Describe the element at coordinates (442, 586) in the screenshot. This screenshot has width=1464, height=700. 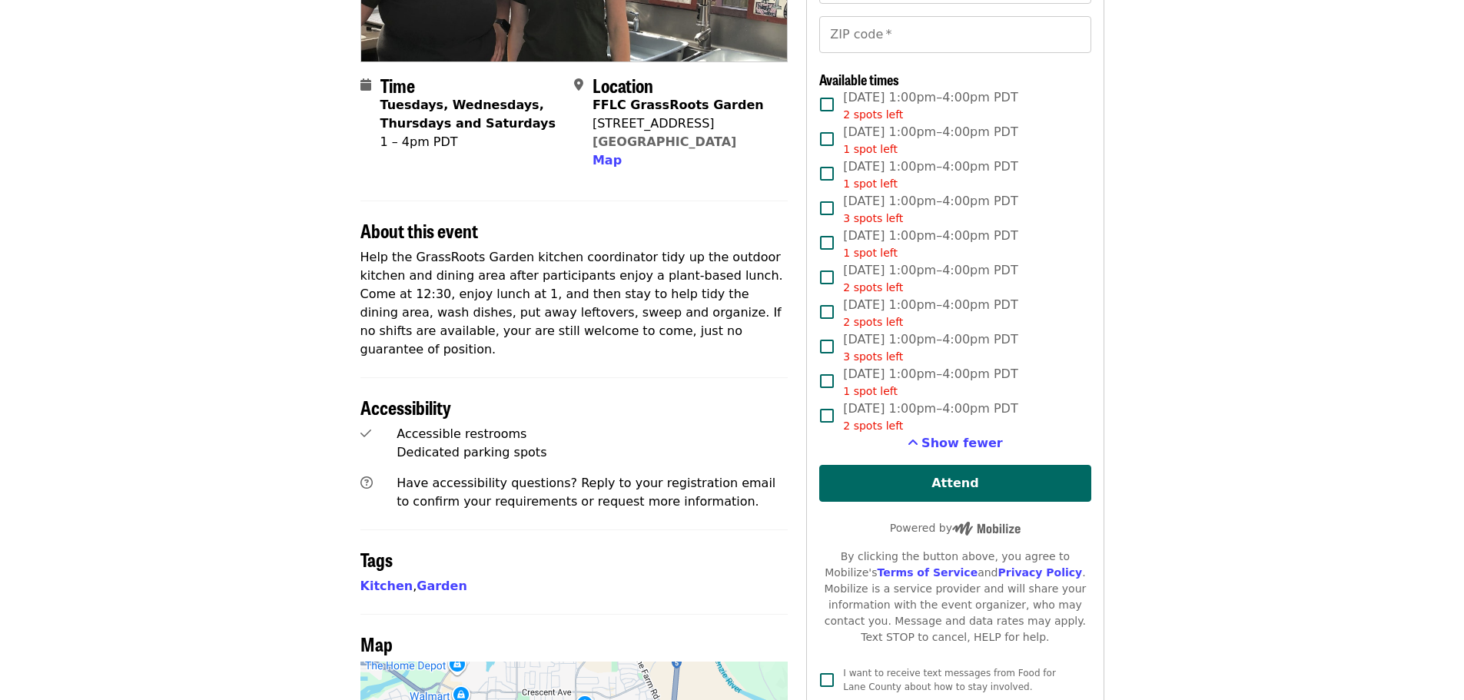
I see `a: Garden` at that location.